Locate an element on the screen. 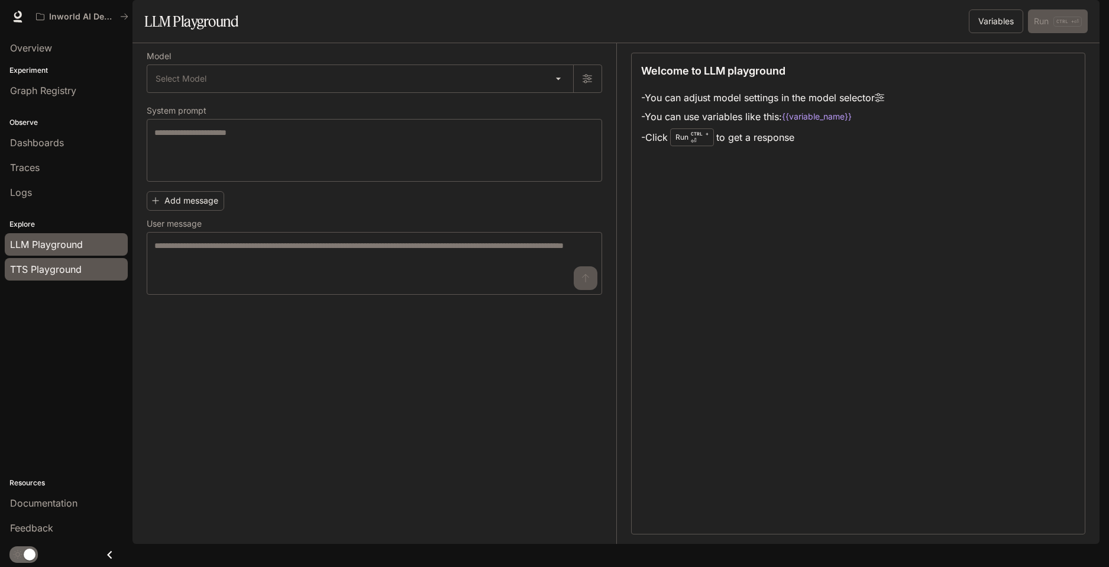  p: CTRL + is located at coordinates (700, 134).